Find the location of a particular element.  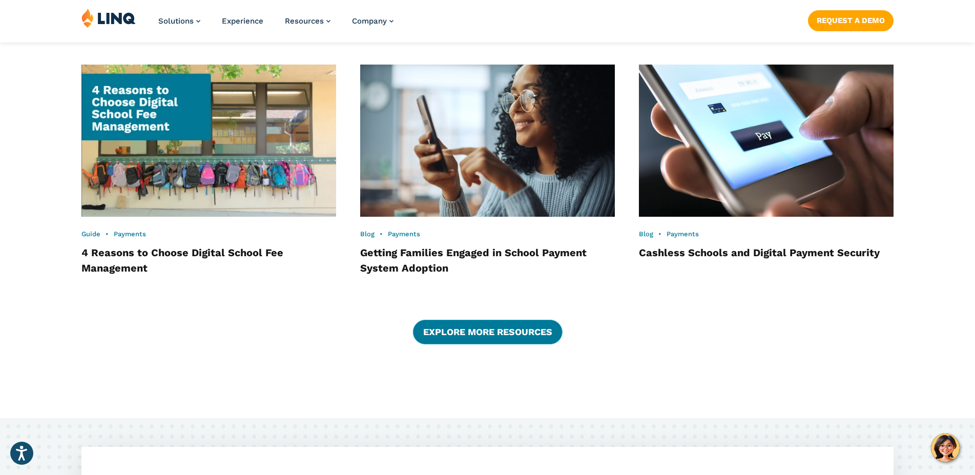

span: Company is located at coordinates (369, 21).